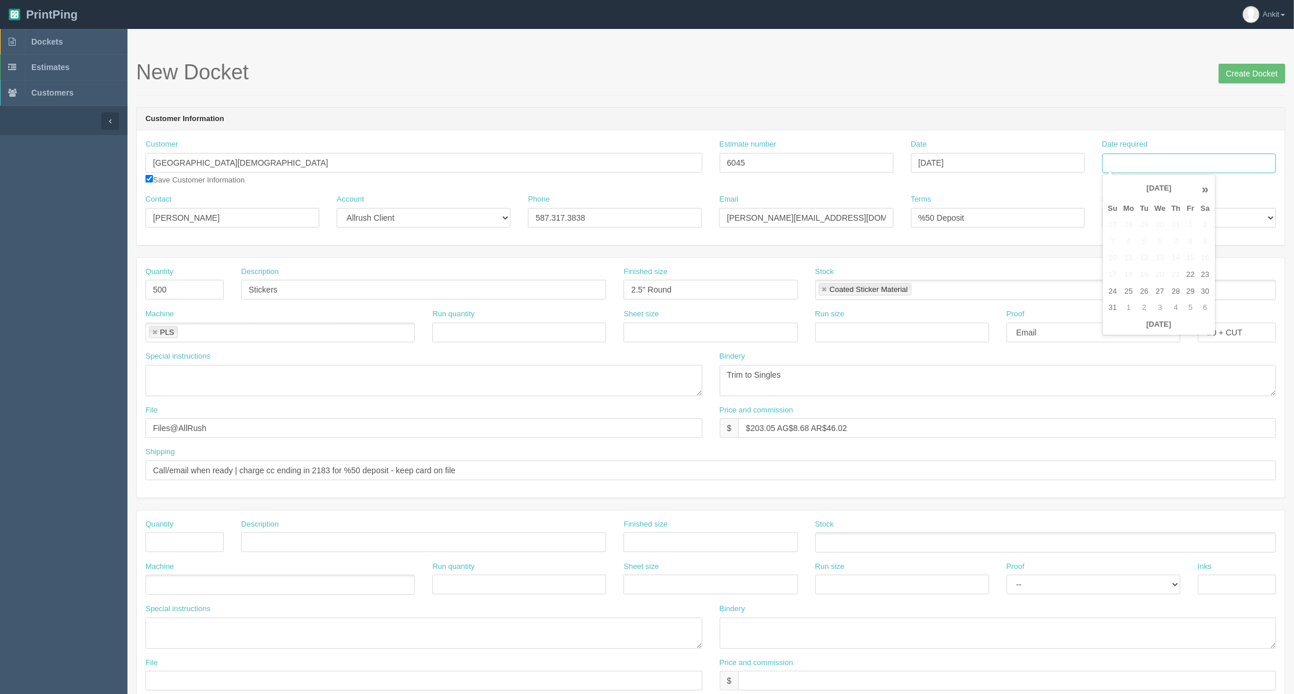 The image size is (1294, 694). Describe the element at coordinates (1205, 567) in the screenshot. I see `label: Inks` at that location.